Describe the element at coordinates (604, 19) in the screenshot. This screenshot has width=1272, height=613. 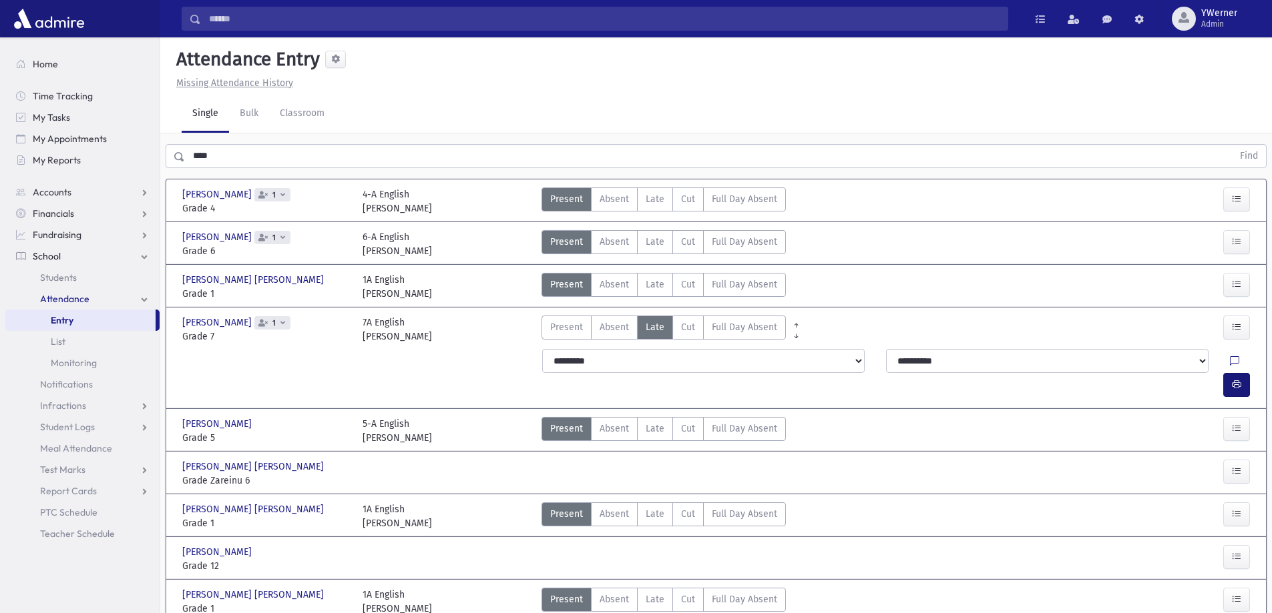
I see `input: Search` at that location.